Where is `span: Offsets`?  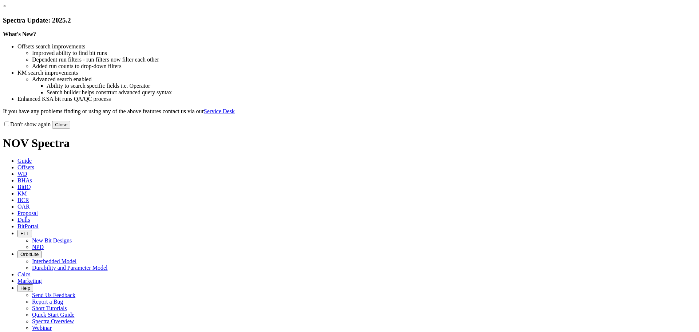
span: Offsets is located at coordinates (26, 167).